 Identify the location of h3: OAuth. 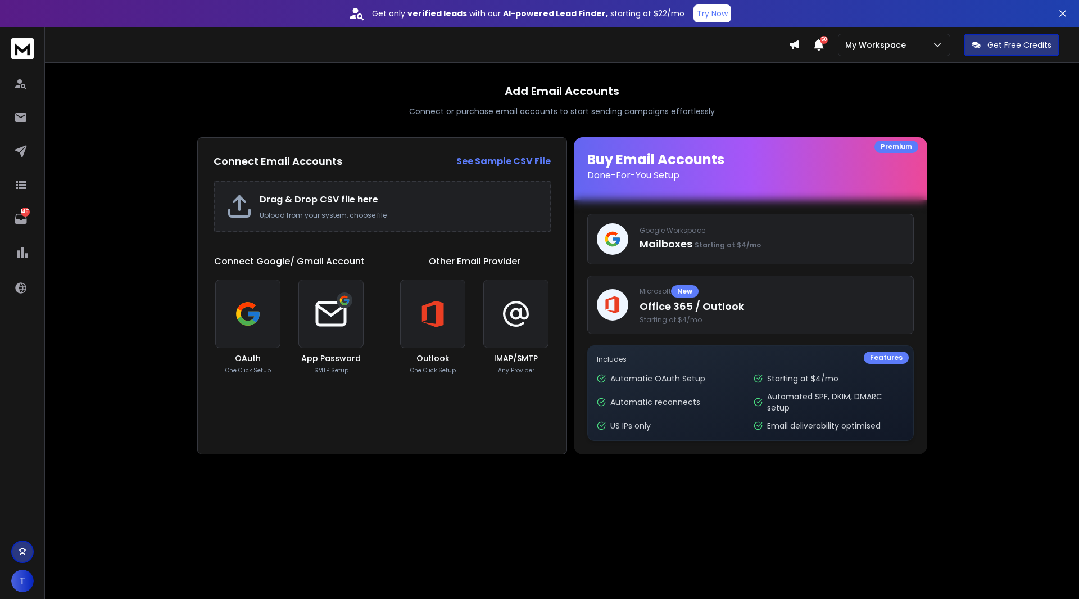
(248, 358).